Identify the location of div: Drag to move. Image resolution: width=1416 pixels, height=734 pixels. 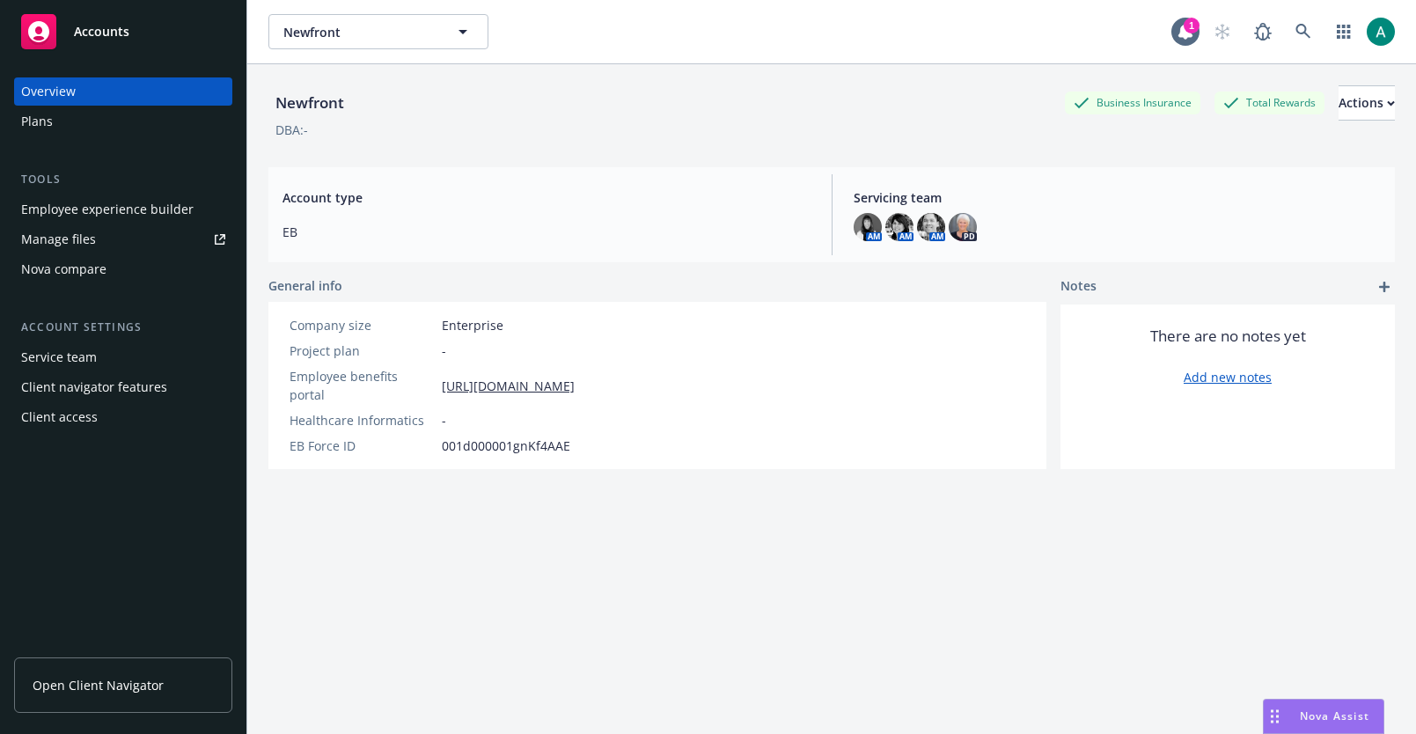
(1274, 716).